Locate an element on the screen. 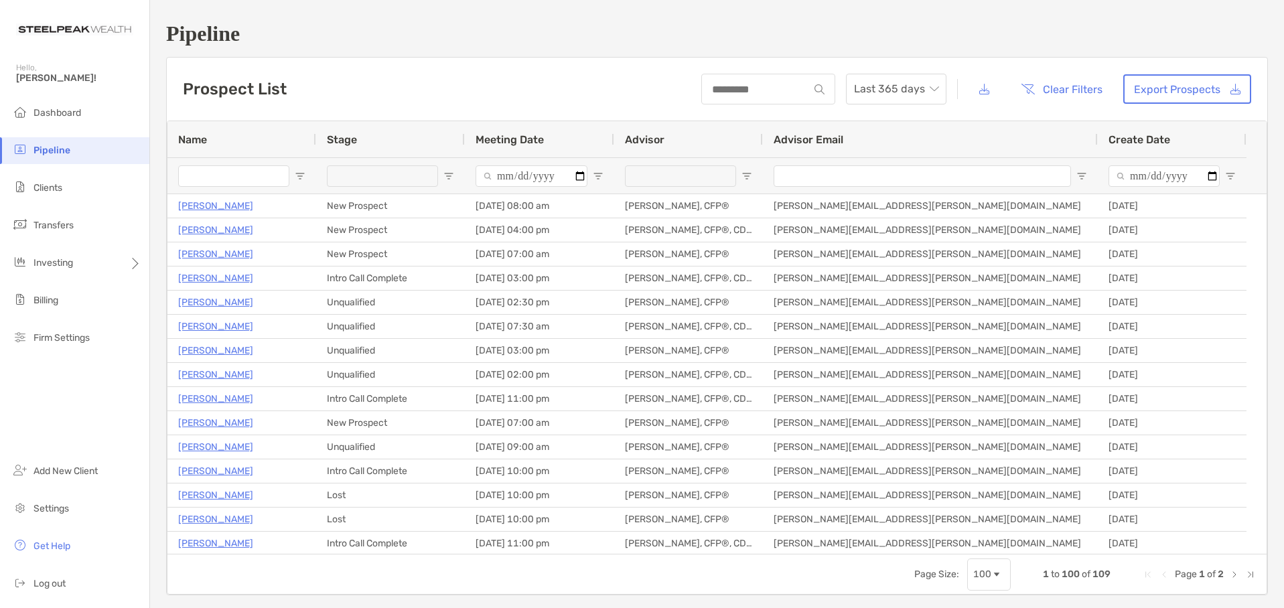 The height and width of the screenshot is (608, 1284). span: Meeting Date is located at coordinates (510, 139).